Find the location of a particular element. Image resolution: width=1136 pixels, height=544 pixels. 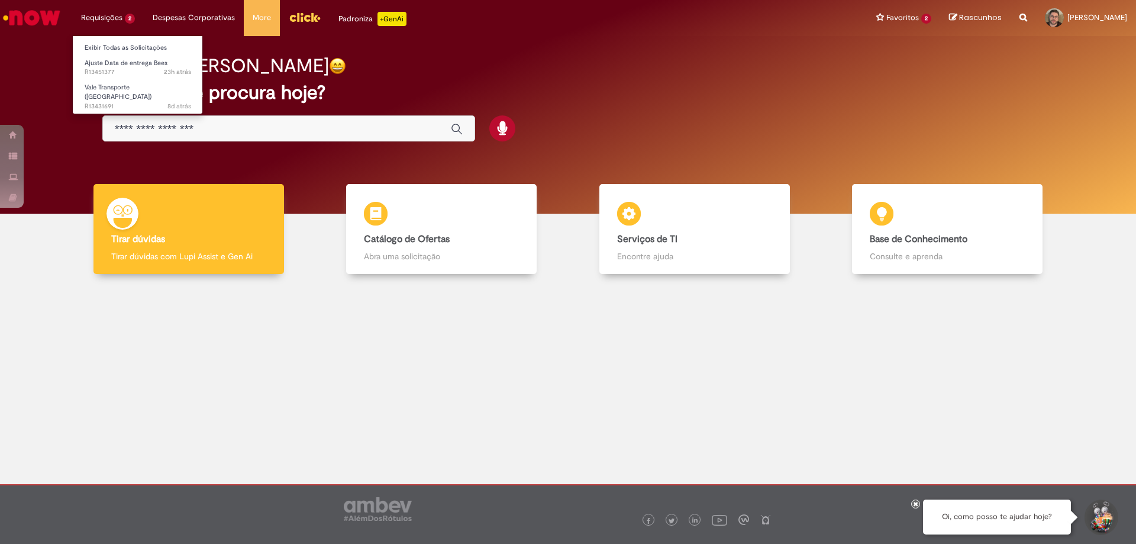

span: Requisições is located at coordinates (102, 18).